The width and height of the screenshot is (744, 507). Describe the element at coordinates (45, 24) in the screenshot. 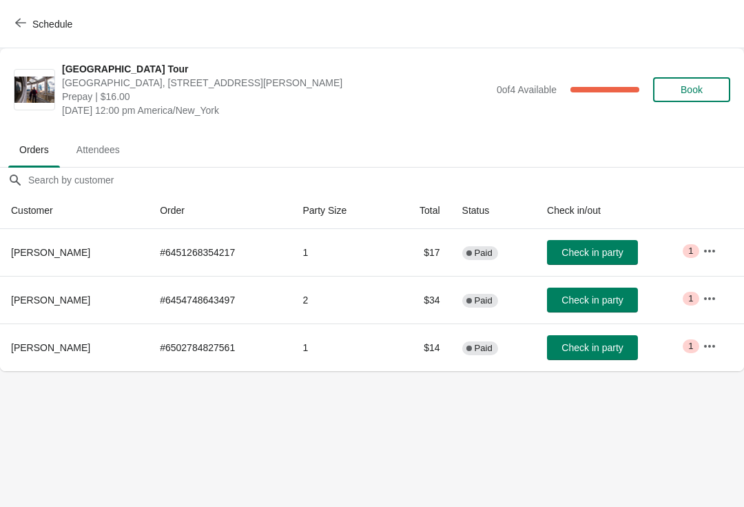

I see `button: Schedule` at that location.